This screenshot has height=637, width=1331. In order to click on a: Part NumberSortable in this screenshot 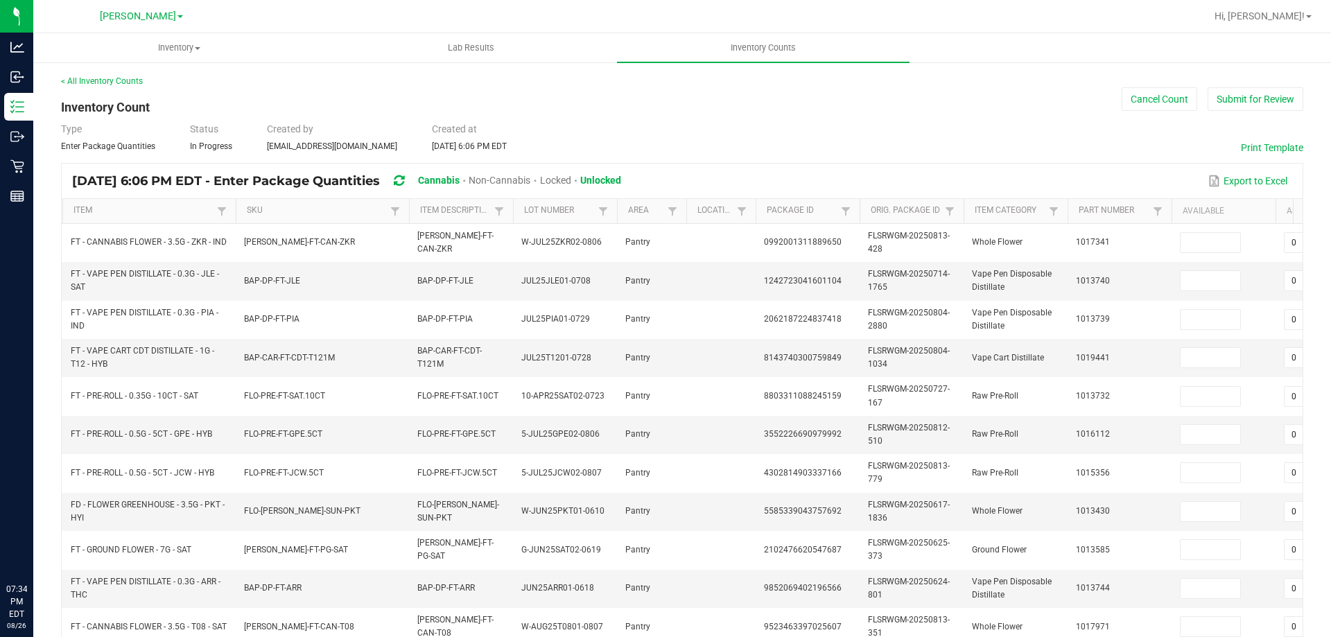, I will do `click(1113, 211)`.